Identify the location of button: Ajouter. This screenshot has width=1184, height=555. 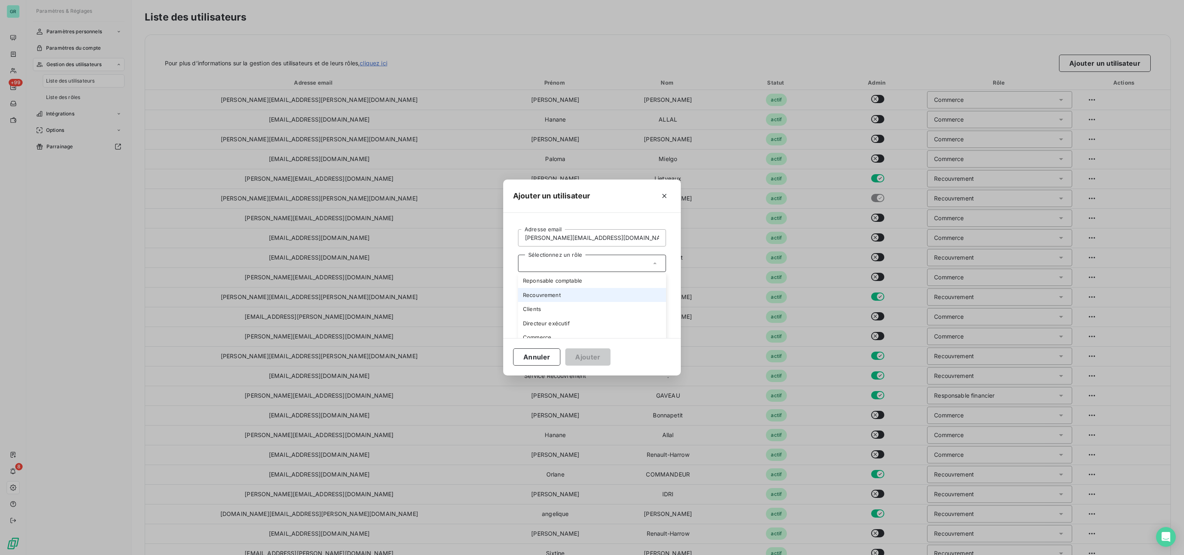
(587, 357).